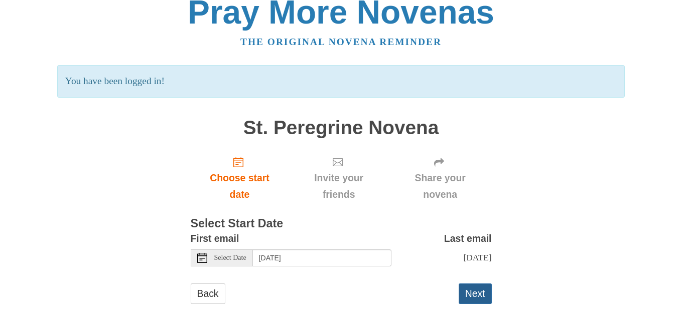  What do you see at coordinates (341, 224) in the screenshot?
I see `h3: Select Start Date` at bounding box center [341, 224].